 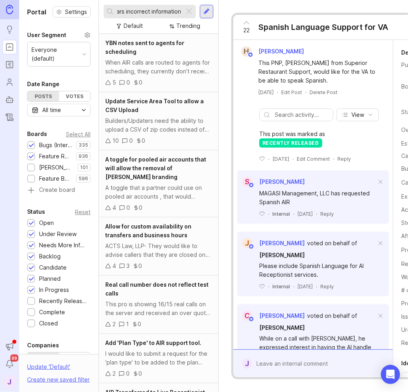 What do you see at coordinates (323, 92) in the screenshot?
I see `div: Delete Post` at bounding box center [323, 92].